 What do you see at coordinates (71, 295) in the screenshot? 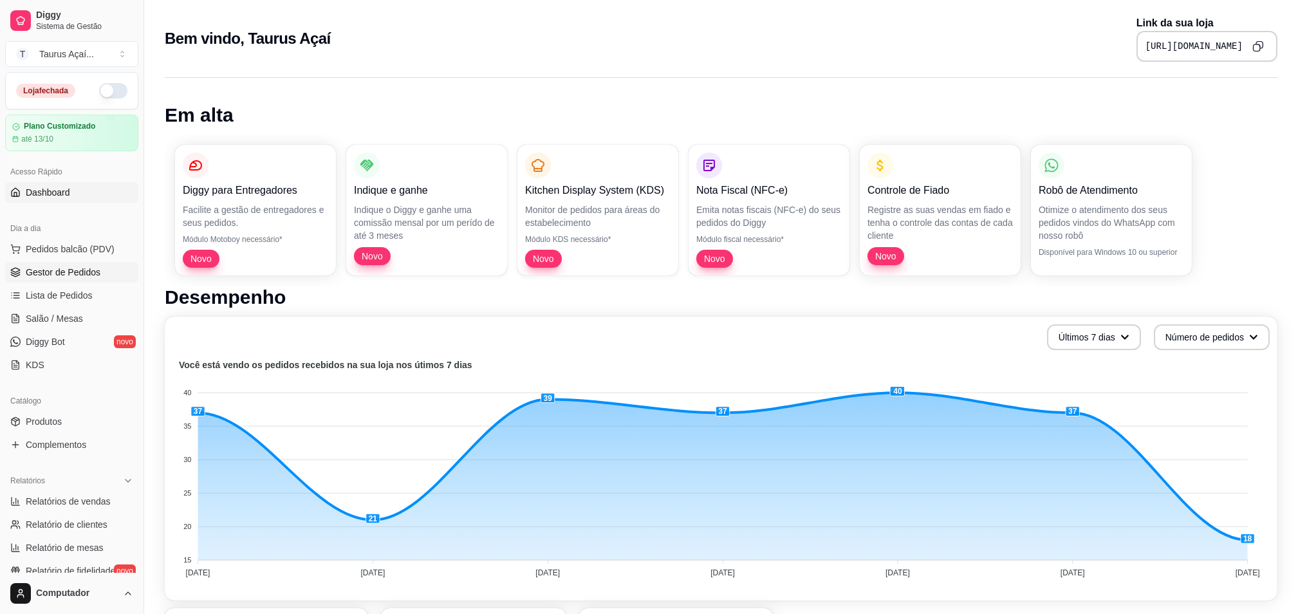
I see `a: Lista de Pedidos` at bounding box center [71, 295].